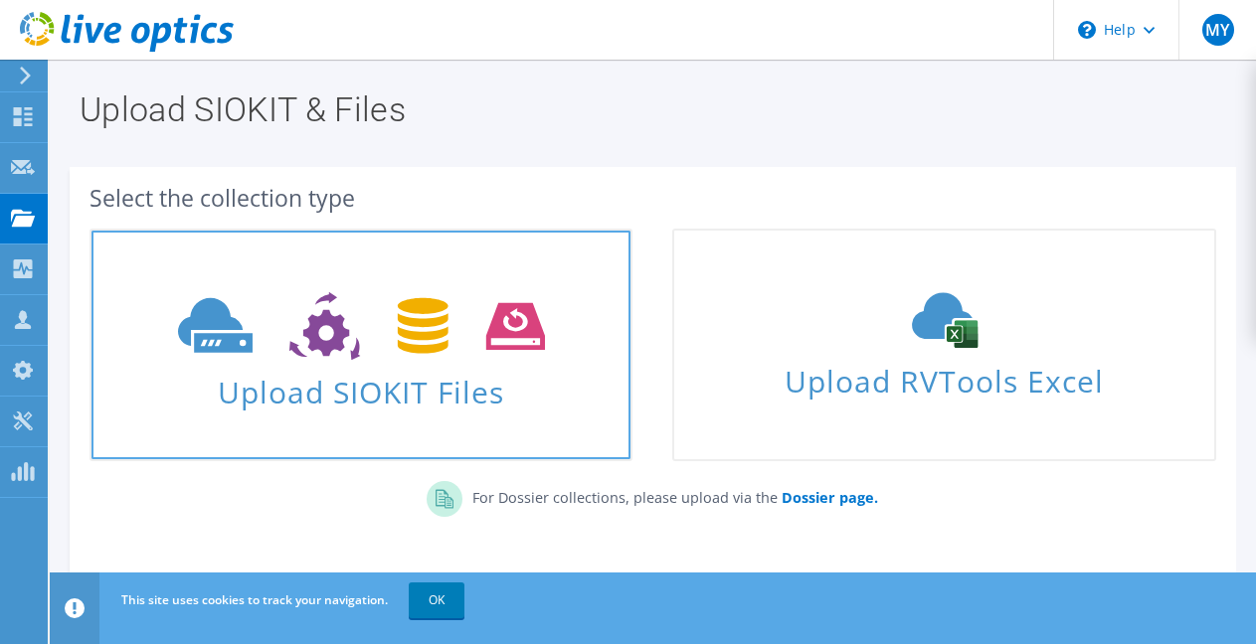  Describe the element at coordinates (361, 386) in the screenshot. I see `span: Upload SIOKIT Files` at that location.